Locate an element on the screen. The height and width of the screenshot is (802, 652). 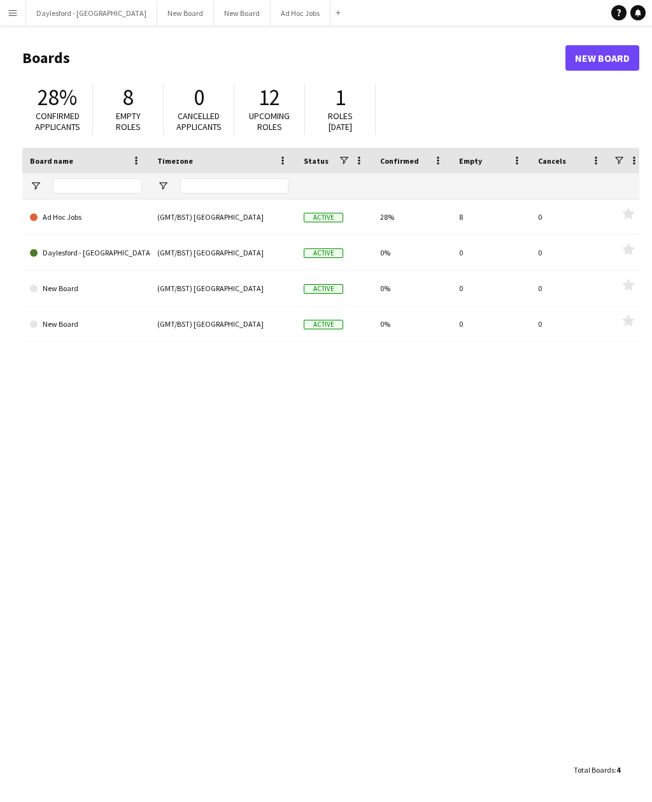
span: 28% is located at coordinates (57, 97).